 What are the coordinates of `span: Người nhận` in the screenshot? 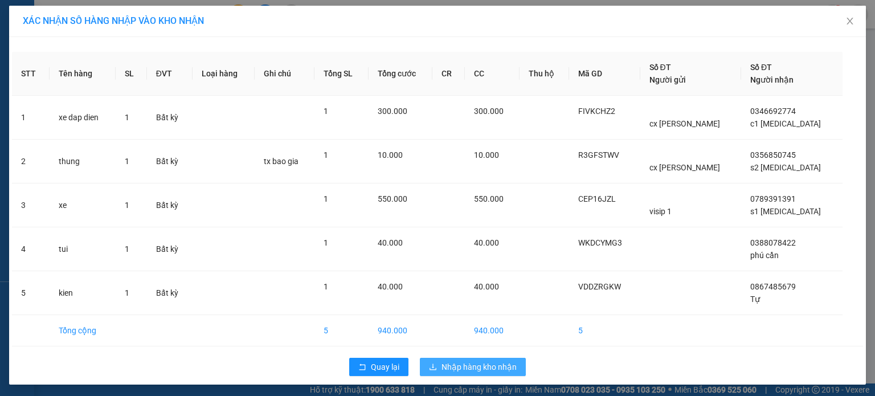 It's located at (772, 80).